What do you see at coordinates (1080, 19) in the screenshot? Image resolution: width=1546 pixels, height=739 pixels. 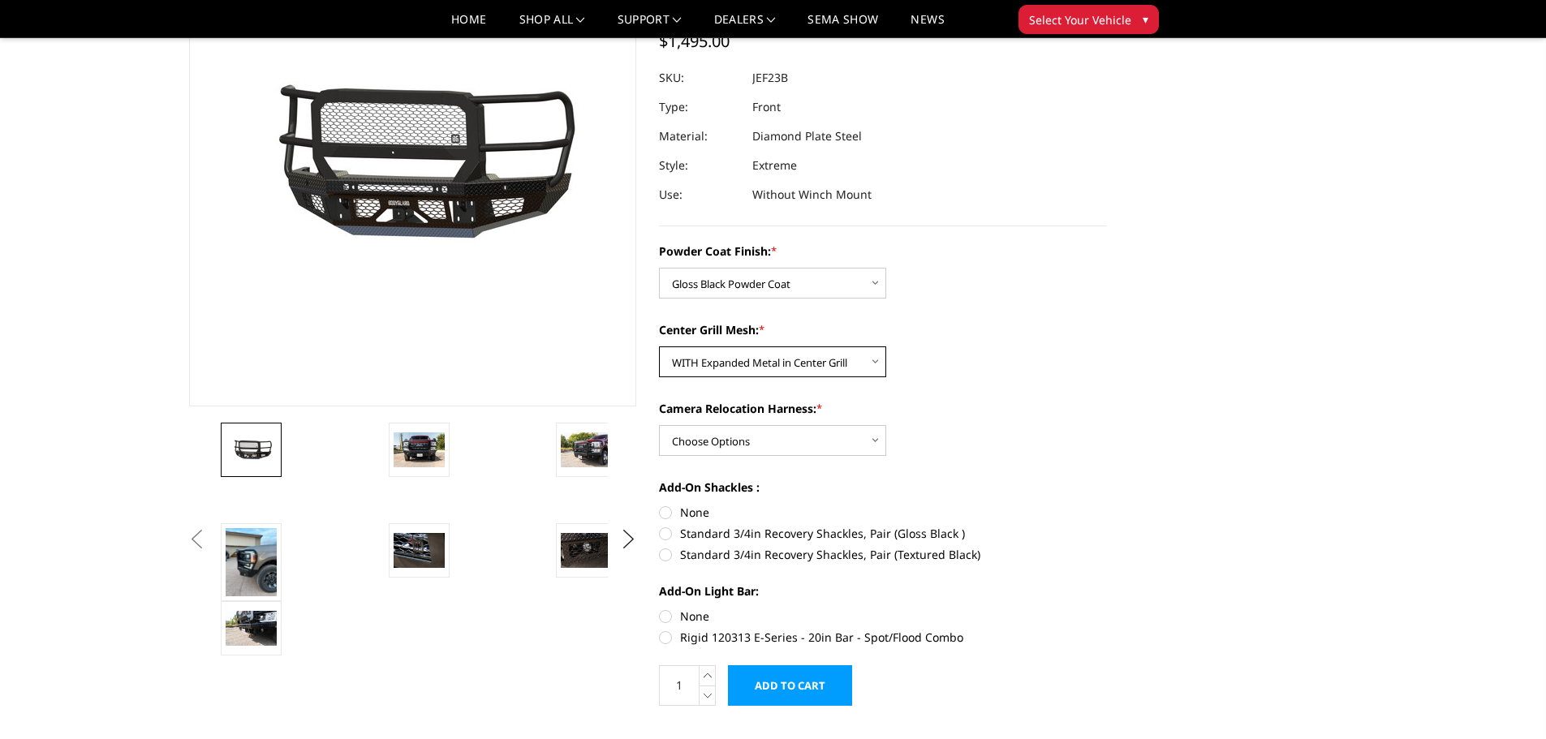 I see `span: Select Your Vehicle` at bounding box center [1080, 19].